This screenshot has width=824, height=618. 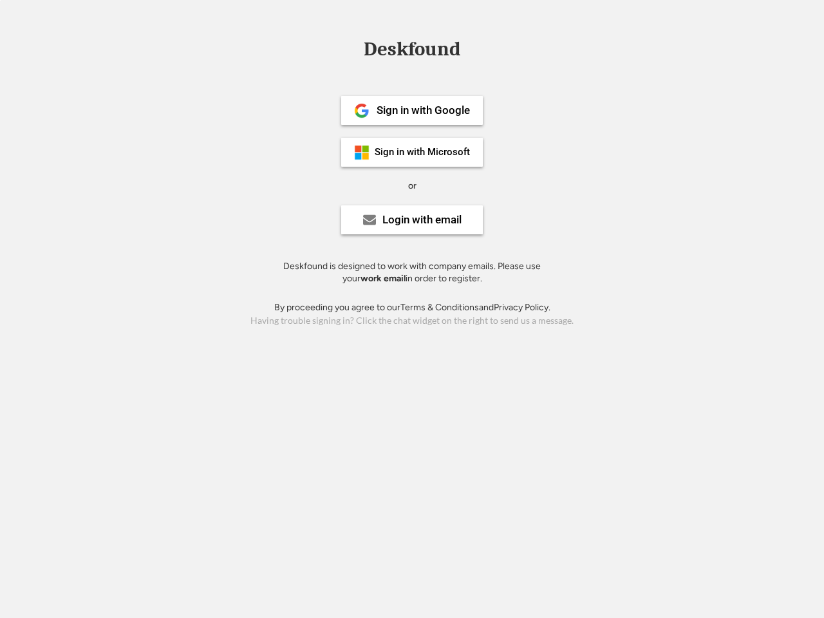 I want to click on div: or, so click(x=412, y=186).